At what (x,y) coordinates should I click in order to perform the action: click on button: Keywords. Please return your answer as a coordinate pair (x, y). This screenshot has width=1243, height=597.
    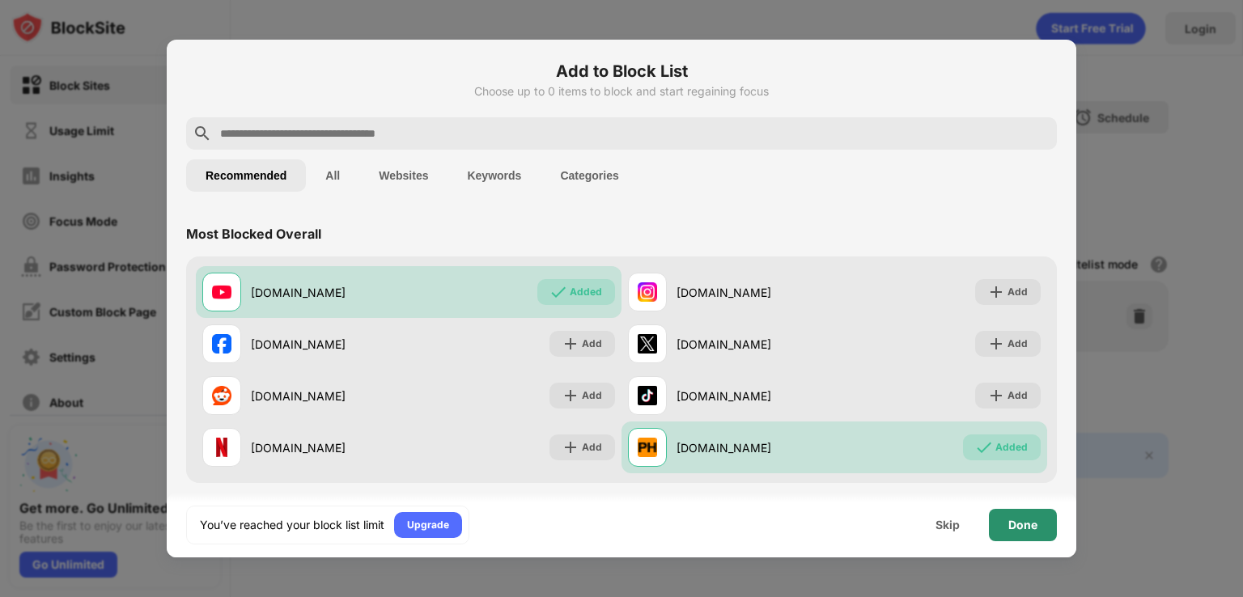
    Looking at the image, I should click on (494, 176).